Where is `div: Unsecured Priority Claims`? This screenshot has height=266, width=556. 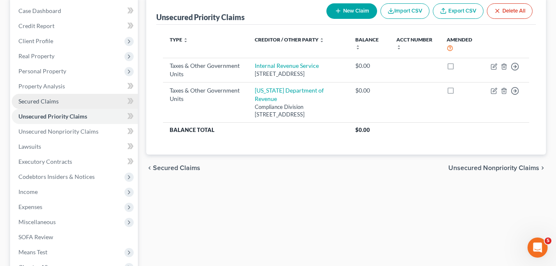 div: Unsecured Priority Claims is located at coordinates (200, 17).